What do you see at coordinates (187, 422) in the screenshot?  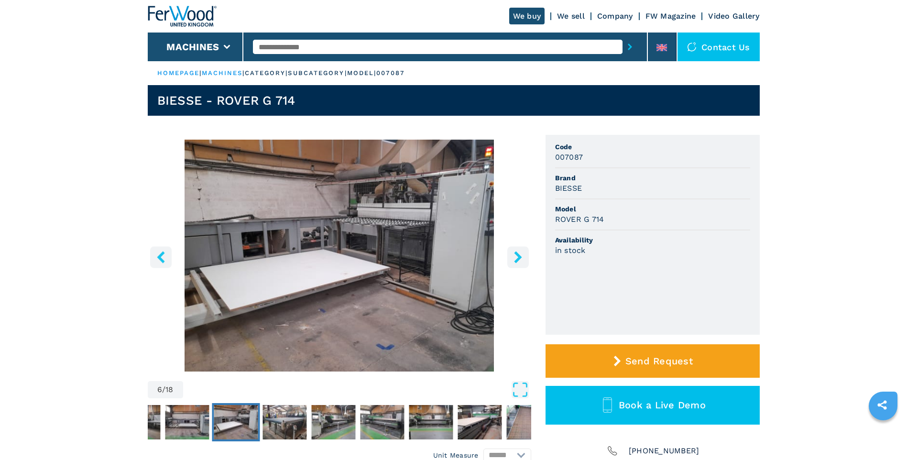 I see `button: Go to Slide 5` at bounding box center [187, 422].